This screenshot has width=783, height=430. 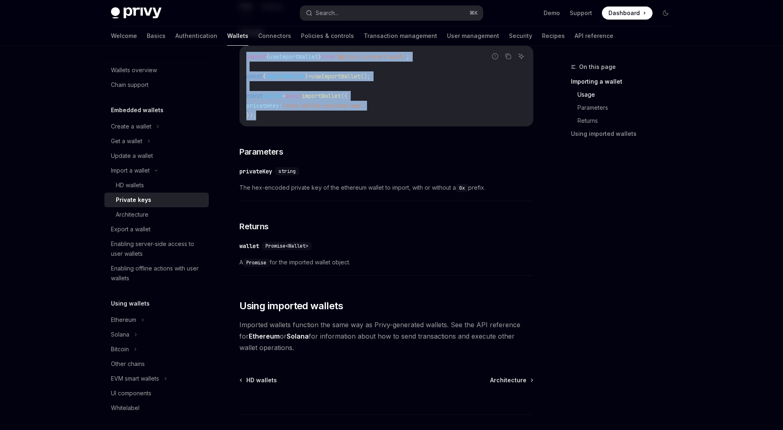 I want to click on a: Export a wallet, so click(x=157, y=229).